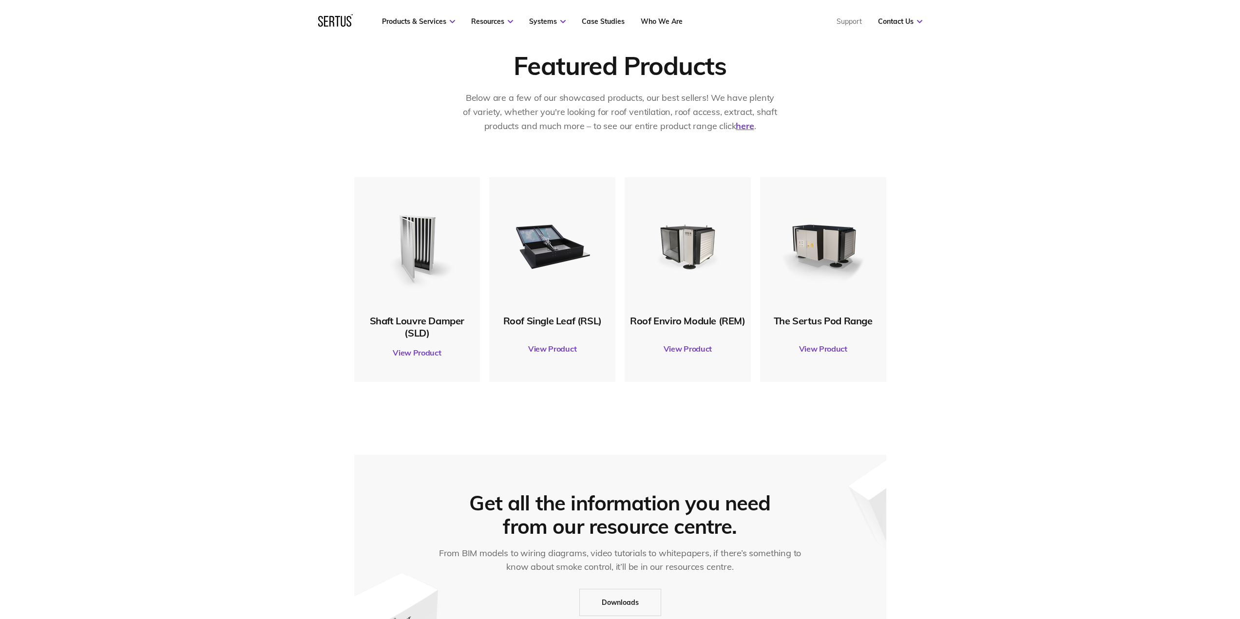  What do you see at coordinates (620, 603) in the screenshot?
I see `a: Downloads` at bounding box center [620, 603].